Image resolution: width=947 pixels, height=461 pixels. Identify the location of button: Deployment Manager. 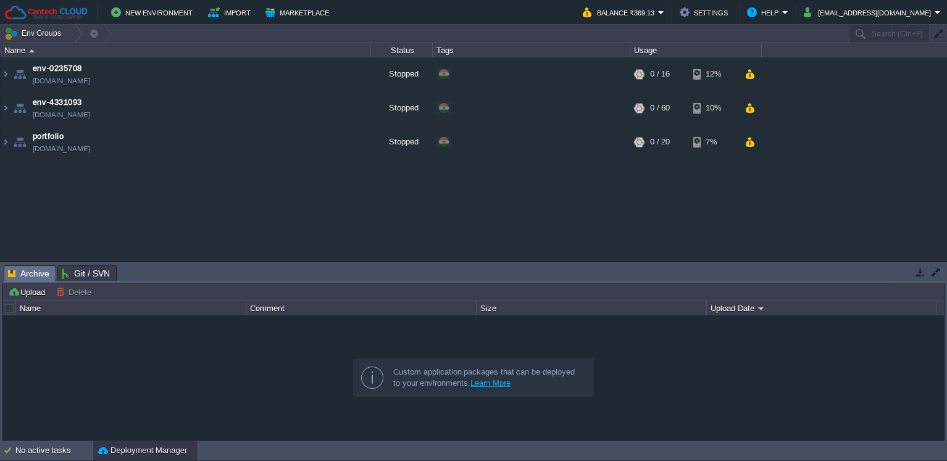
(143, 450).